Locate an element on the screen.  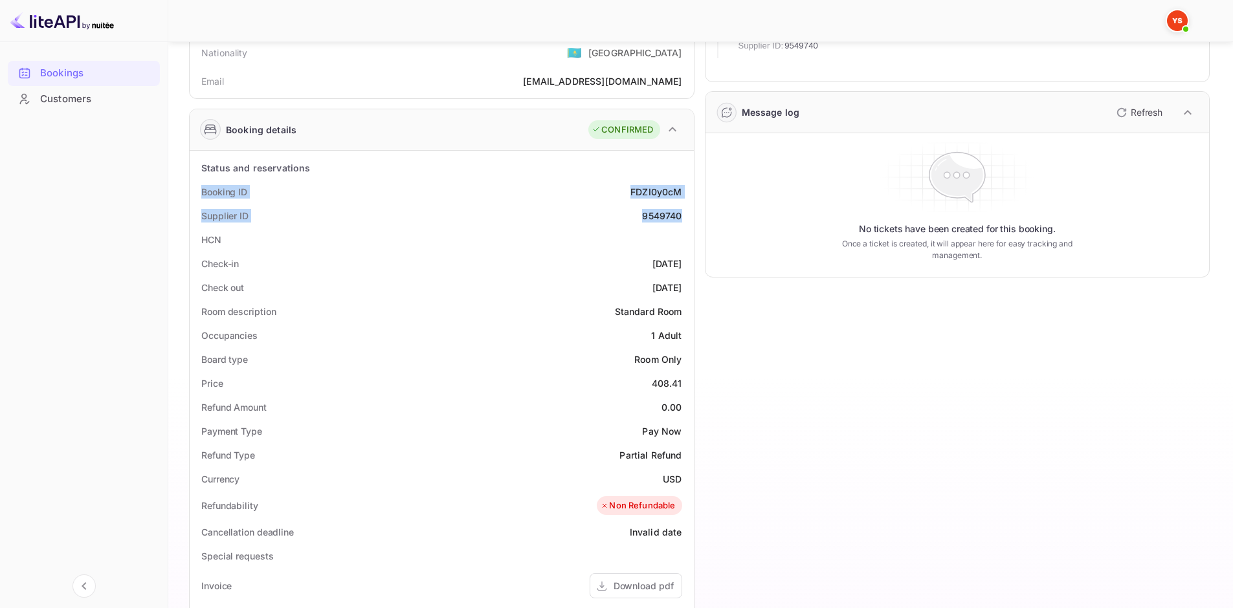
div: Booking details is located at coordinates (261, 129).